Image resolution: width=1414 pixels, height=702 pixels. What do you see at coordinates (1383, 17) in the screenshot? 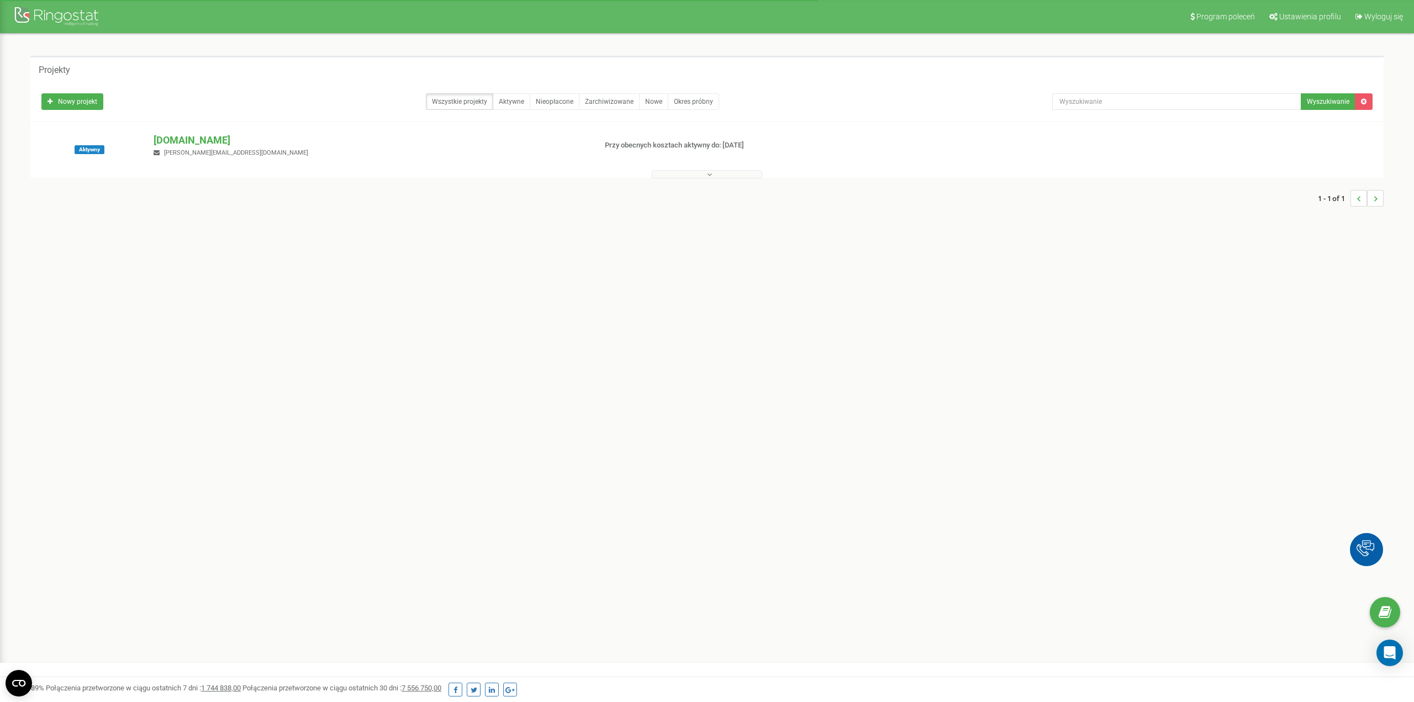
I see `span: Wyloguj się` at bounding box center [1383, 17].